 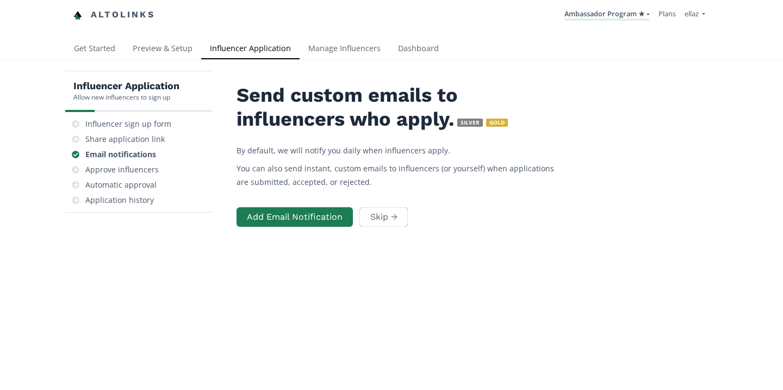 I want to click on button: Add Email Notification, so click(x=295, y=217).